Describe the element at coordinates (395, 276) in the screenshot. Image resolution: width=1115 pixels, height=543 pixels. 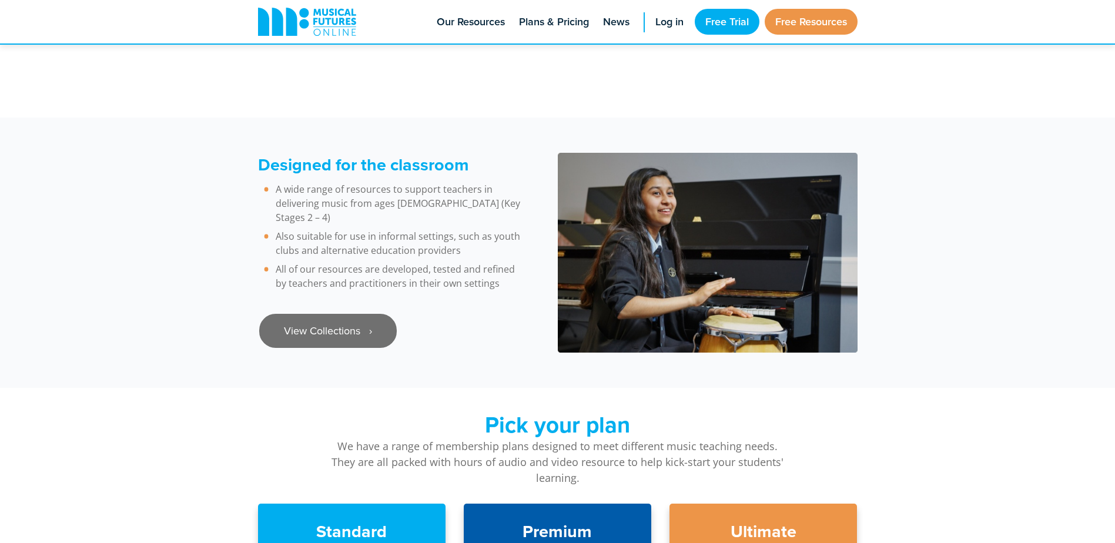
I see `span: All of our resources are developed, tested and refined by teachers and practitioners in their own...` at that location.